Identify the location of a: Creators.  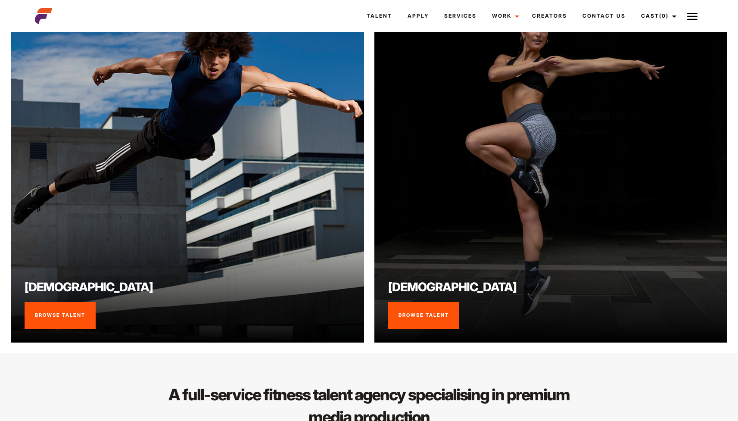
(549, 16).